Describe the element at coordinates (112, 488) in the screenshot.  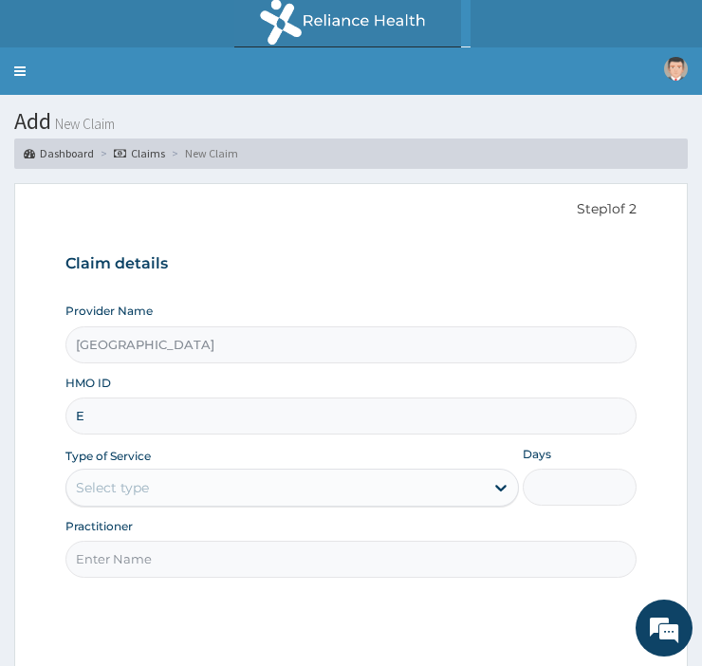
I see `div: Select type` at that location.